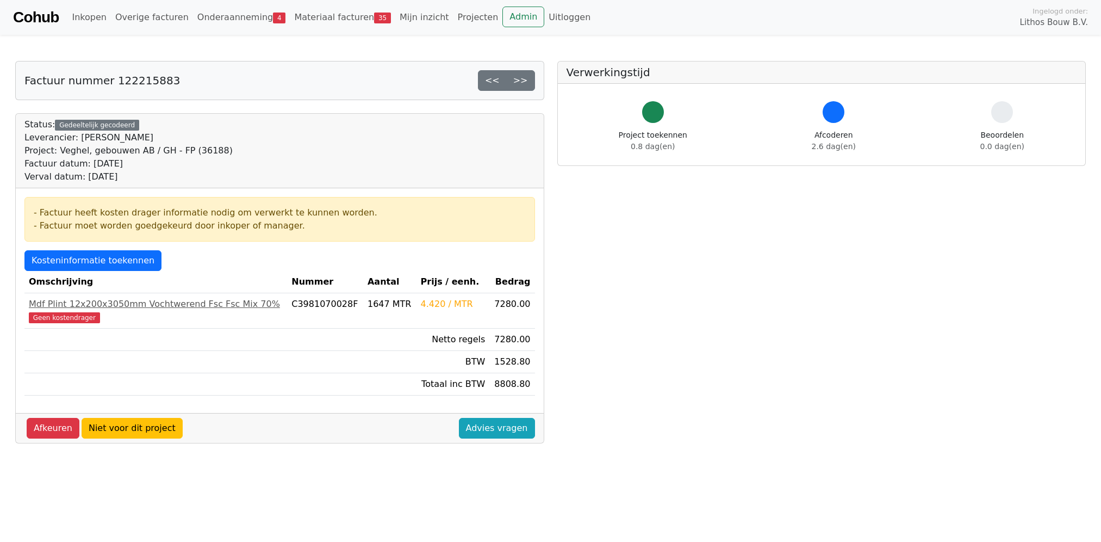 The width and height of the screenshot is (1101, 542). Describe the element at coordinates (390, 304) in the screenshot. I see `div: 1647 MTR` at that location.